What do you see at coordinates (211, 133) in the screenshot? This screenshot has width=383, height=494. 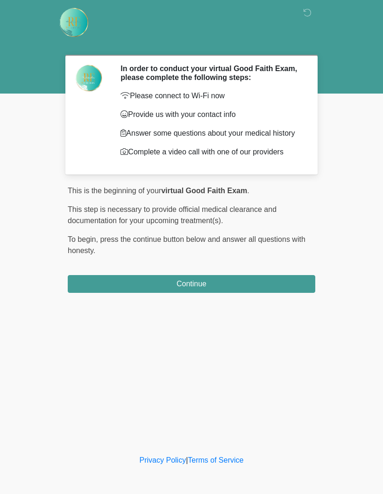 I see `p: Answer some questions about your medical history` at bounding box center [211, 133].